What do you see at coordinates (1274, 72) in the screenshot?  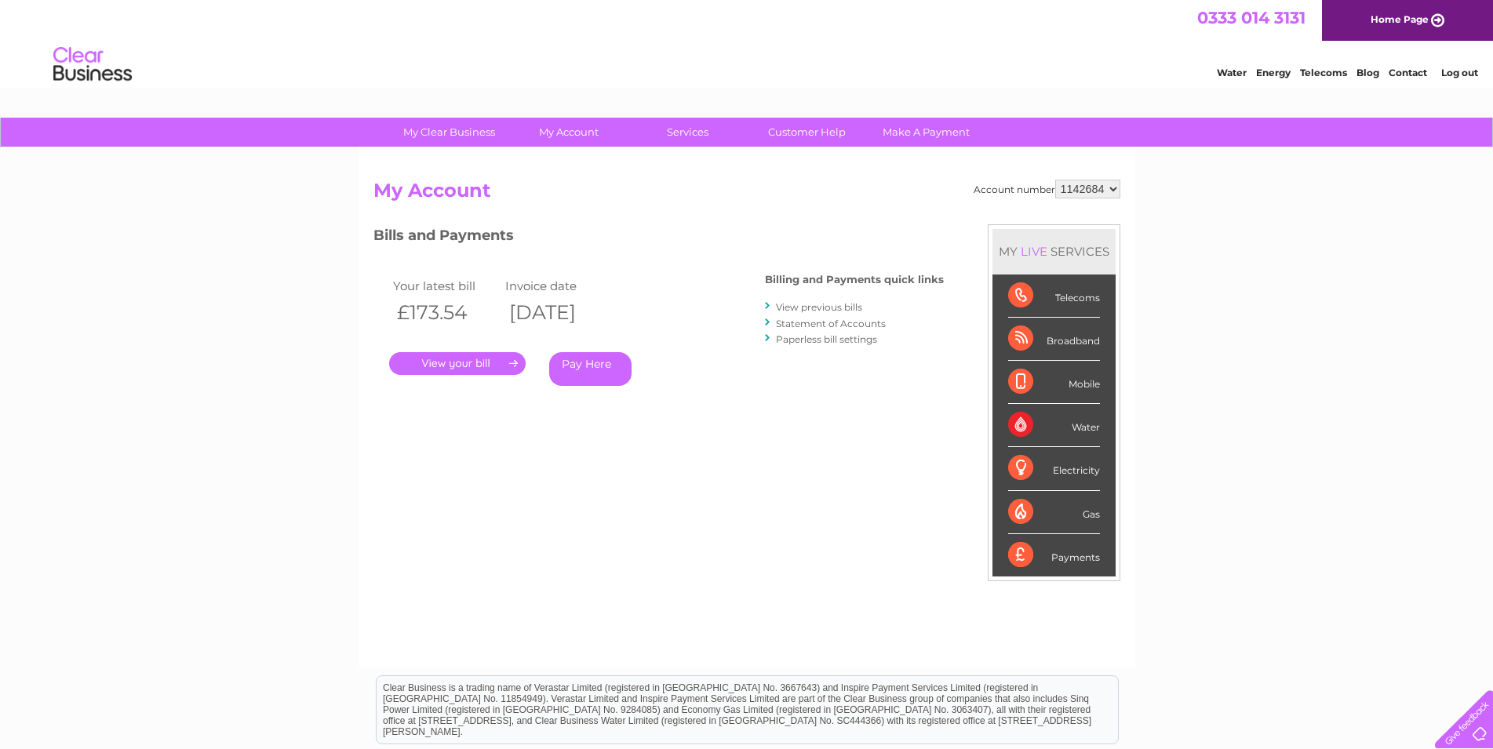 I see `a: Energy` at bounding box center [1274, 72].